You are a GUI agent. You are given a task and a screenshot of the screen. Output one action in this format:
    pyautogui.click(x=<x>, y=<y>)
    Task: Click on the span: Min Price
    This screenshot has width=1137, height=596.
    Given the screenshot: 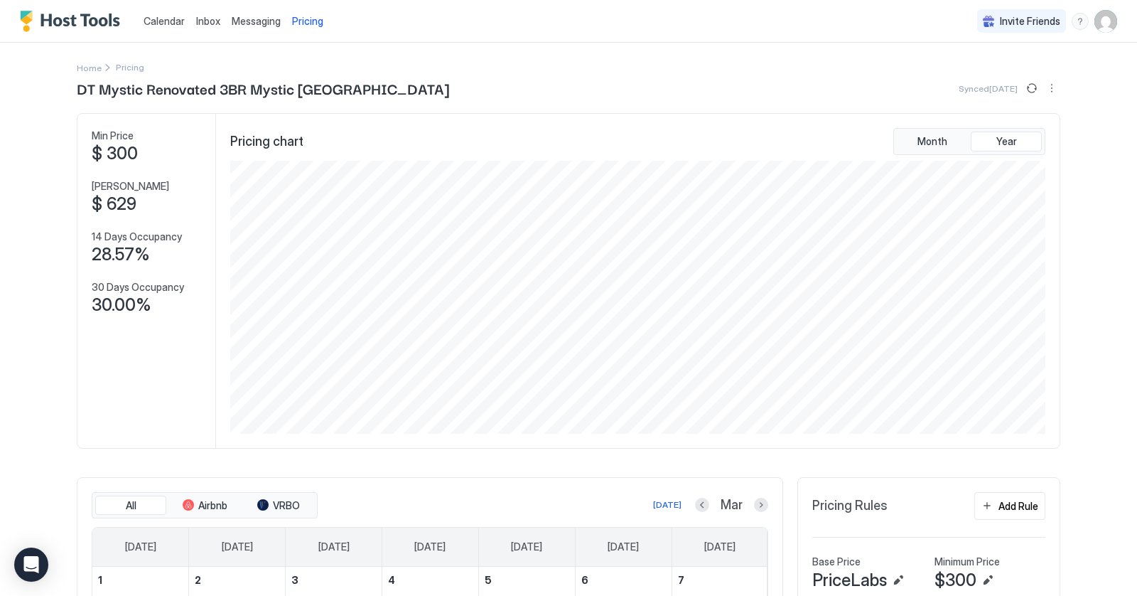 What is the action you would take?
    pyautogui.click(x=112, y=136)
    